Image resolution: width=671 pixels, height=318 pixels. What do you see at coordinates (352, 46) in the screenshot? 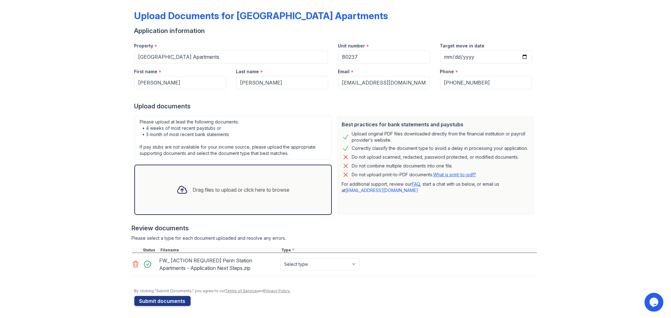
I see `label: Unit number` at bounding box center [352, 46].